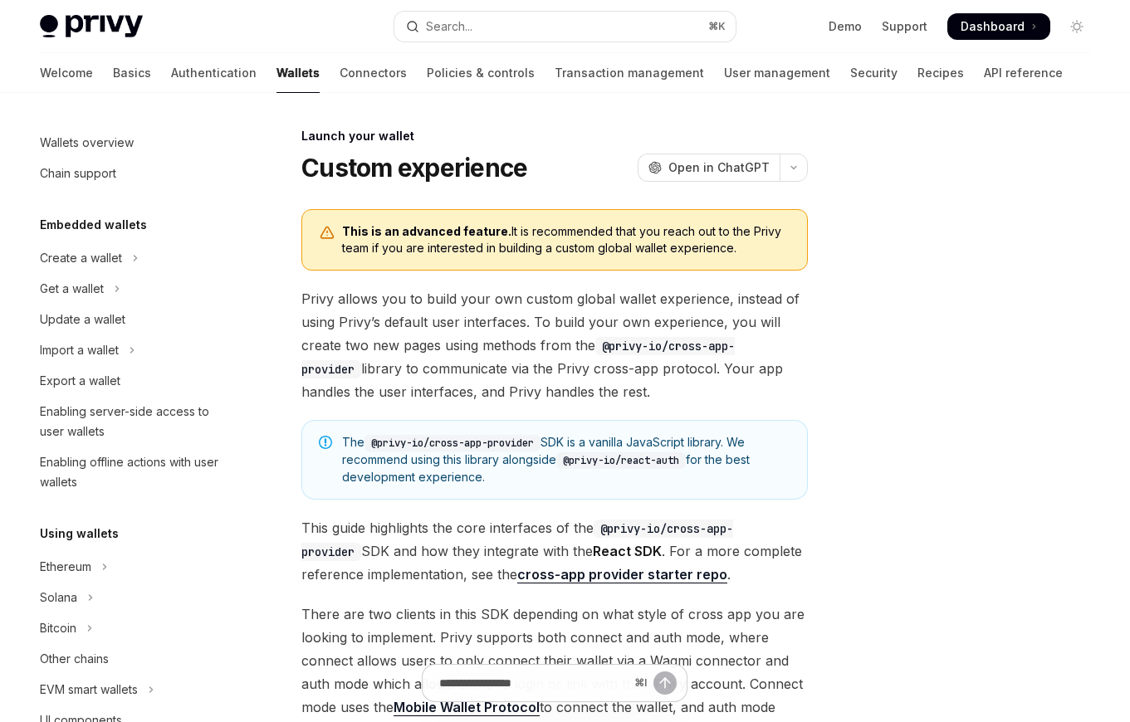  I want to click on button: Toggle Import a wallet section, so click(133, 350).